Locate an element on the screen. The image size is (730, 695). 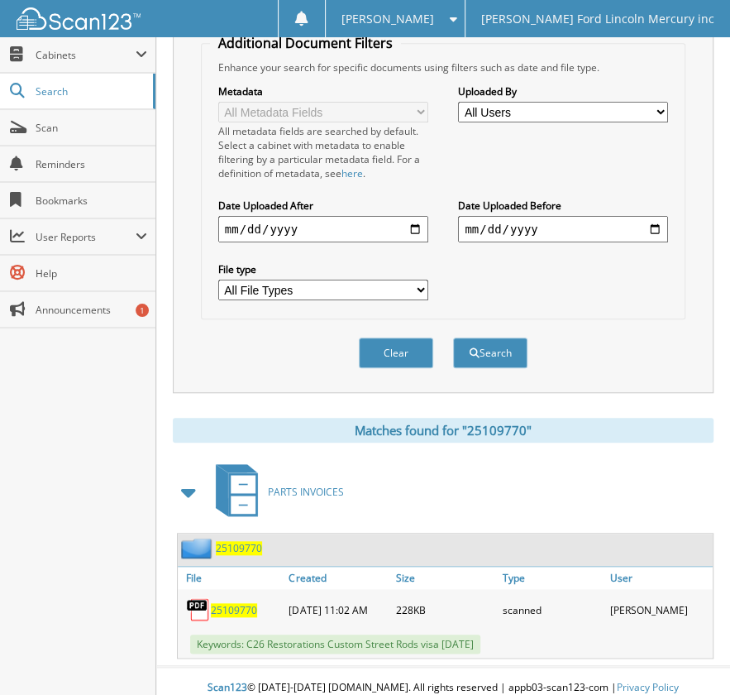
a: PARTS INVOICES is located at coordinates (275, 491).